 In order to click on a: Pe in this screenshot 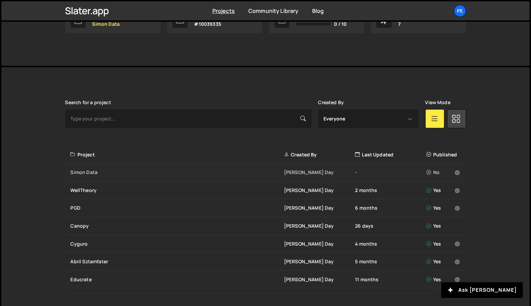, I will do `click(460, 11)`.